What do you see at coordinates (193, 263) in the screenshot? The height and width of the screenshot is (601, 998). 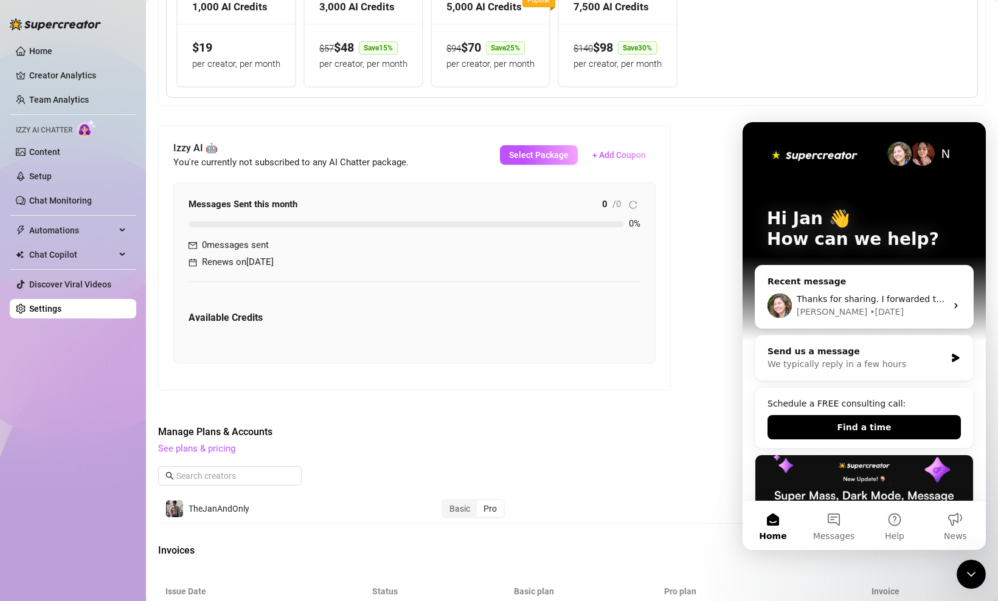 I see `span: calendar` at bounding box center [193, 263].